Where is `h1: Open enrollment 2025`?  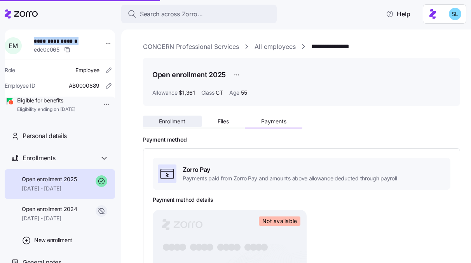
h1: Open enrollment 2025 is located at coordinates (189, 75).